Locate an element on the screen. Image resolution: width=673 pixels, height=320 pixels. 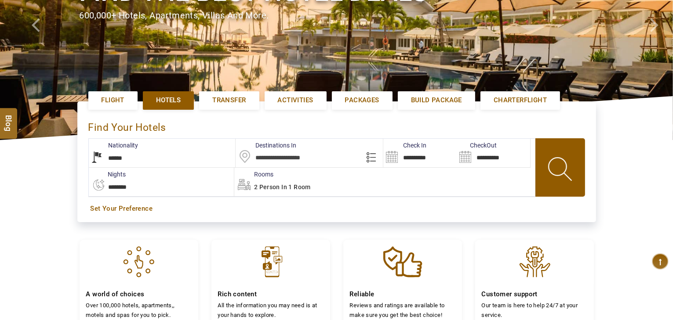
span: Blog is located at coordinates (9, 119).